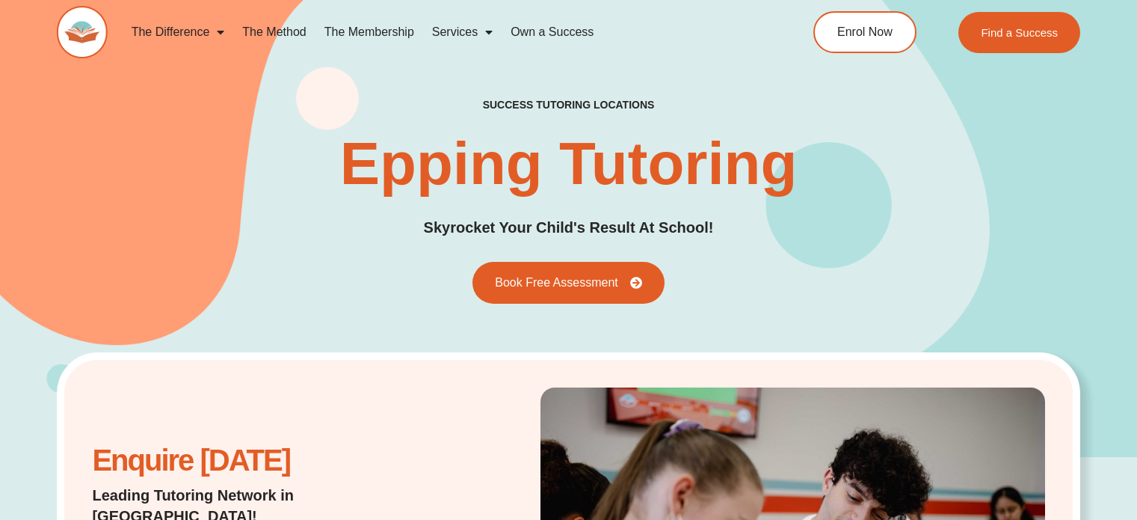 The height and width of the screenshot is (520, 1137). What do you see at coordinates (569, 227) in the screenshot?
I see `h2: Skyrocket Your Child's Result At School!` at bounding box center [569, 227].